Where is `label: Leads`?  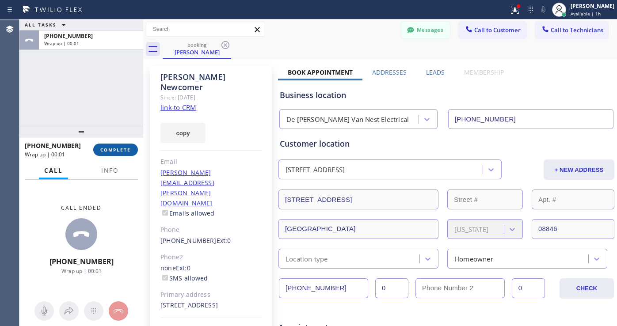 label: Leads is located at coordinates (435, 72).